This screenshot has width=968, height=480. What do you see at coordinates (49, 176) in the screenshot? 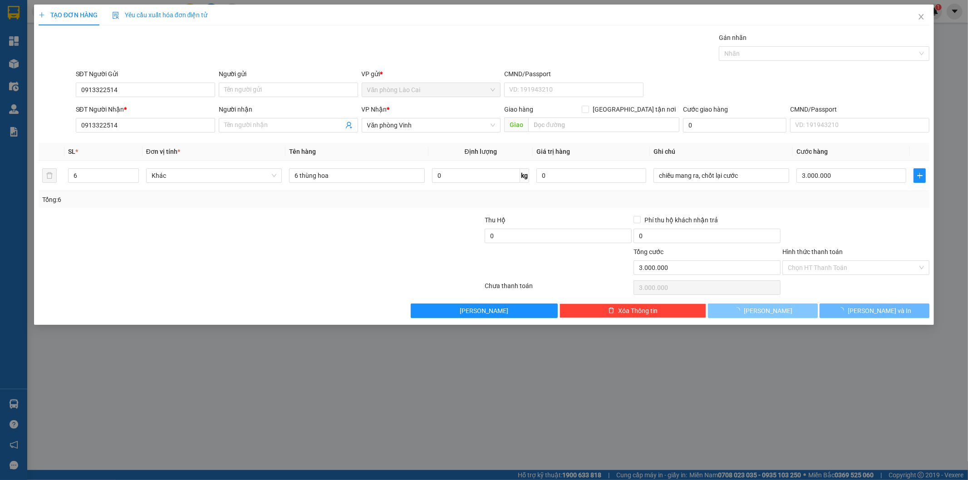
I see `button: delete` at bounding box center [49, 176].